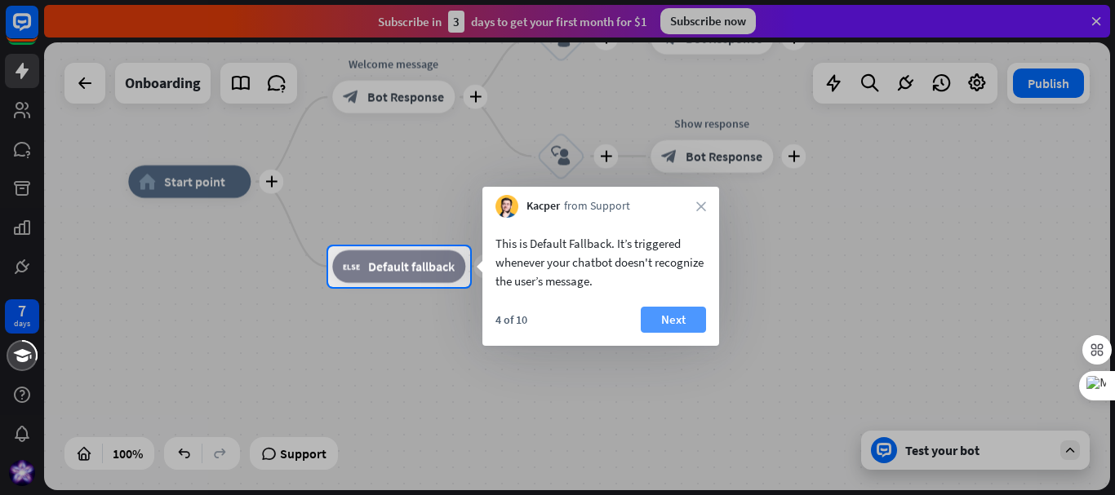  Describe the element at coordinates (511, 320) in the screenshot. I see `div: 4 of 10` at that location.